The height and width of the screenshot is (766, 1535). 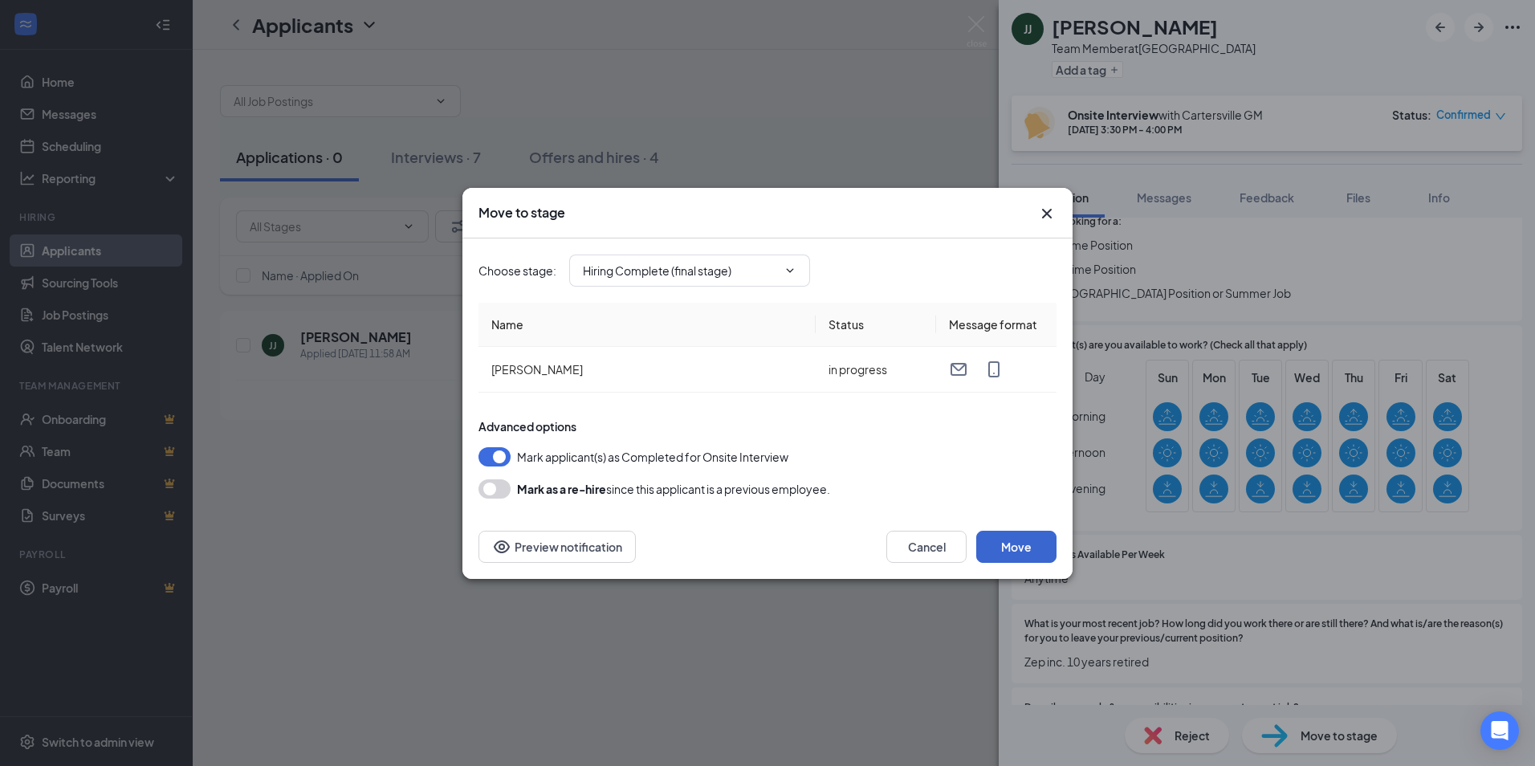 I want to click on div: since this applicant is a previous employee., so click(x=673, y=489).